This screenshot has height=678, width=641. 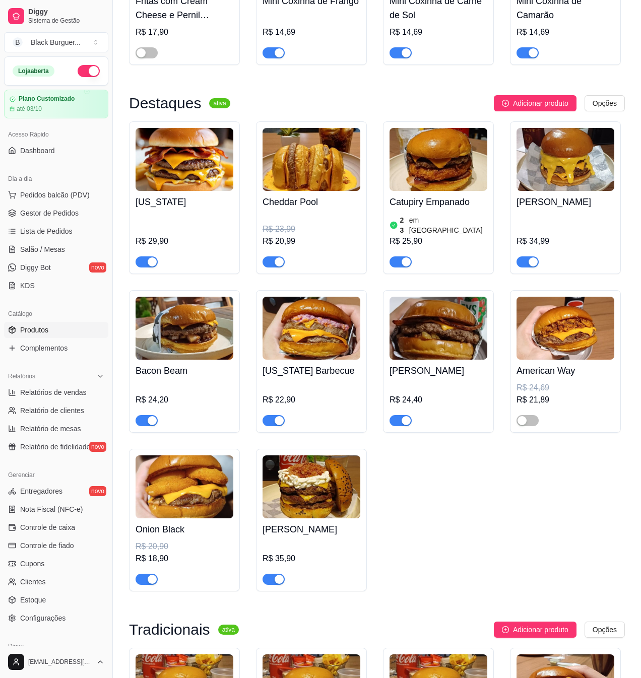 I want to click on div: R$ 22,90, so click(x=311, y=400).